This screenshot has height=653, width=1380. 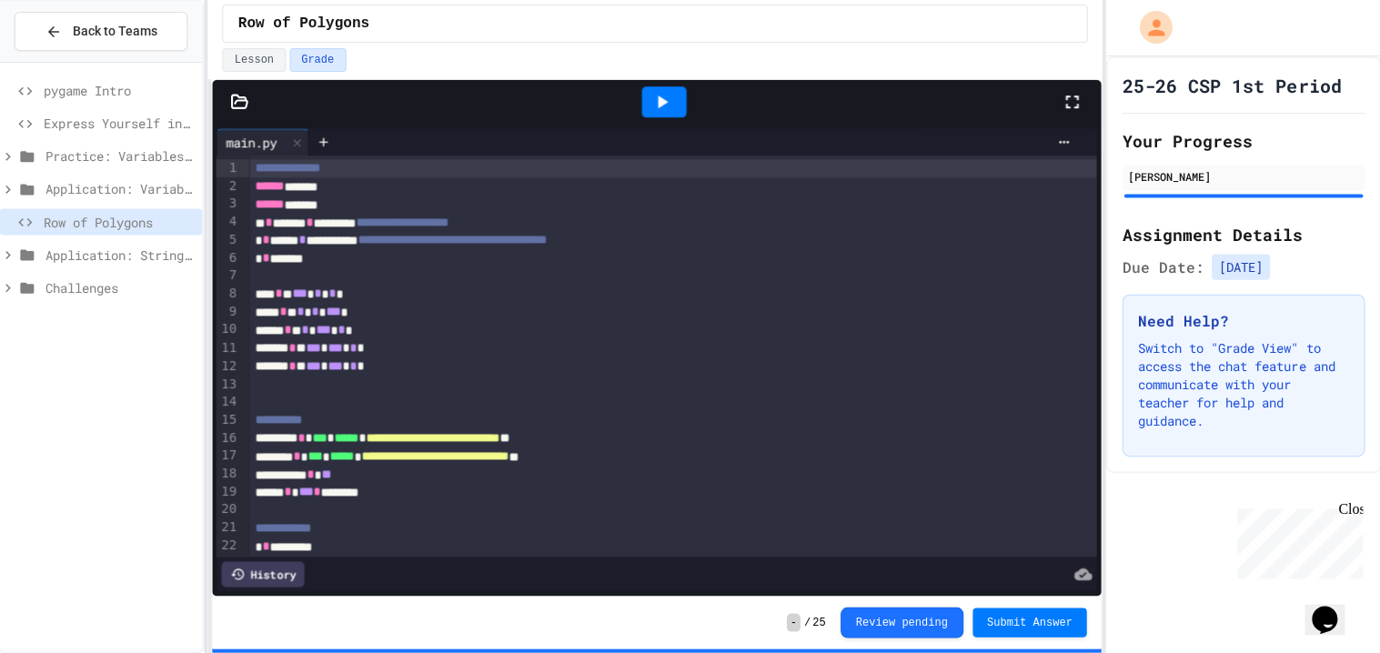 What do you see at coordinates (229, 259) in the screenshot?
I see `div: 6` at bounding box center [229, 259].